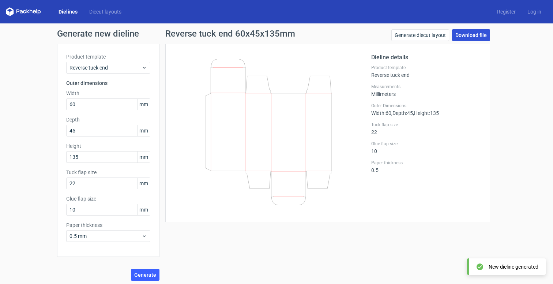  I want to click on span: , Height : 135, so click(425, 113).